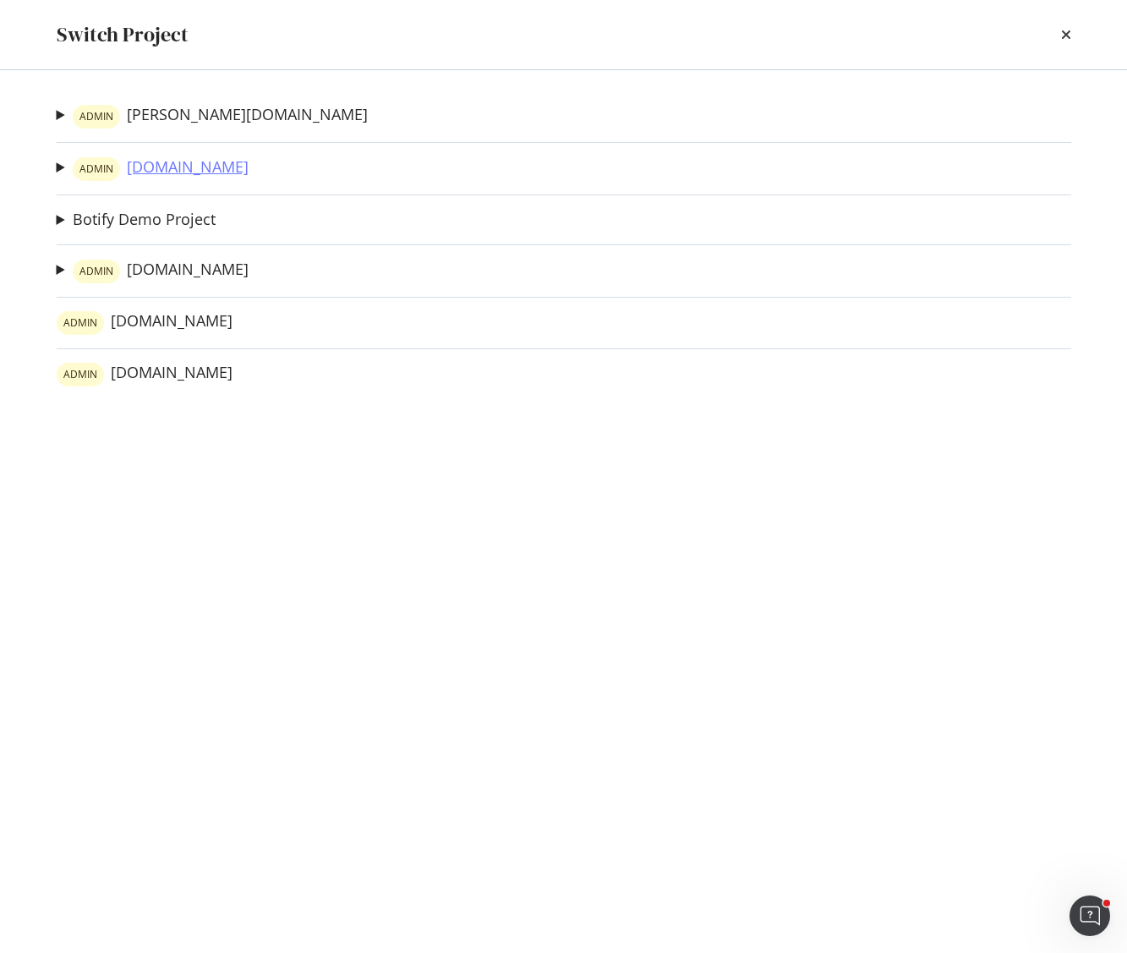 This screenshot has height=953, width=1127. Describe the element at coordinates (1066, 35) in the screenshot. I see `div: times` at that location.